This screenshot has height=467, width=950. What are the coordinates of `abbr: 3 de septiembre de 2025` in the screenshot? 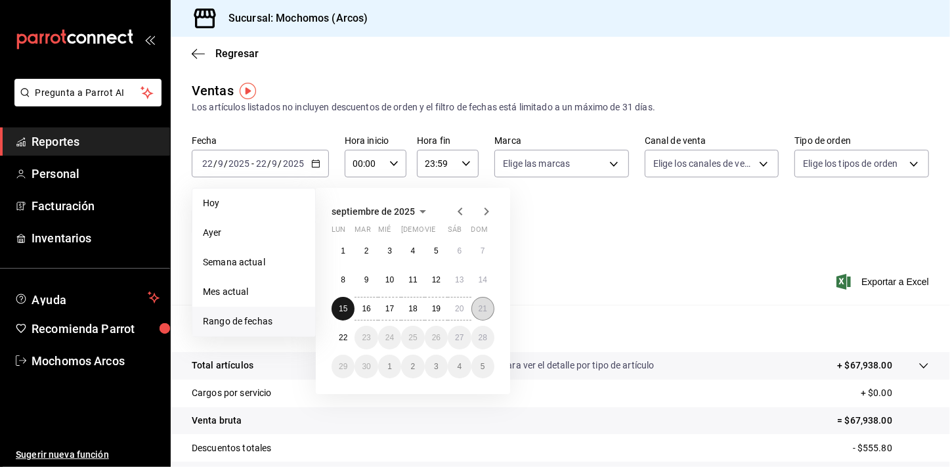 It's located at (389, 251).